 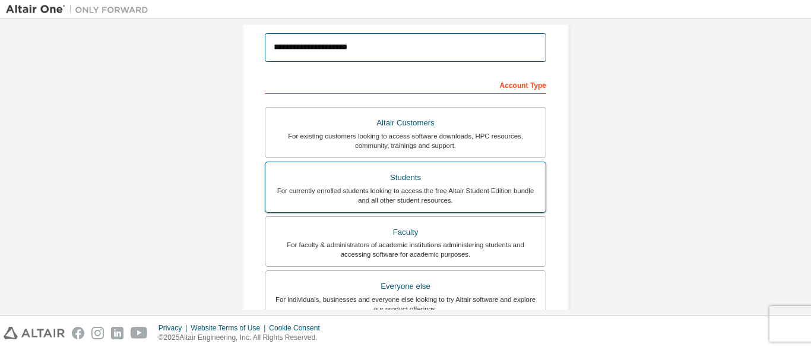 What do you see at coordinates (405, 232) in the screenshot?
I see `div: Faculty` at bounding box center [405, 232].